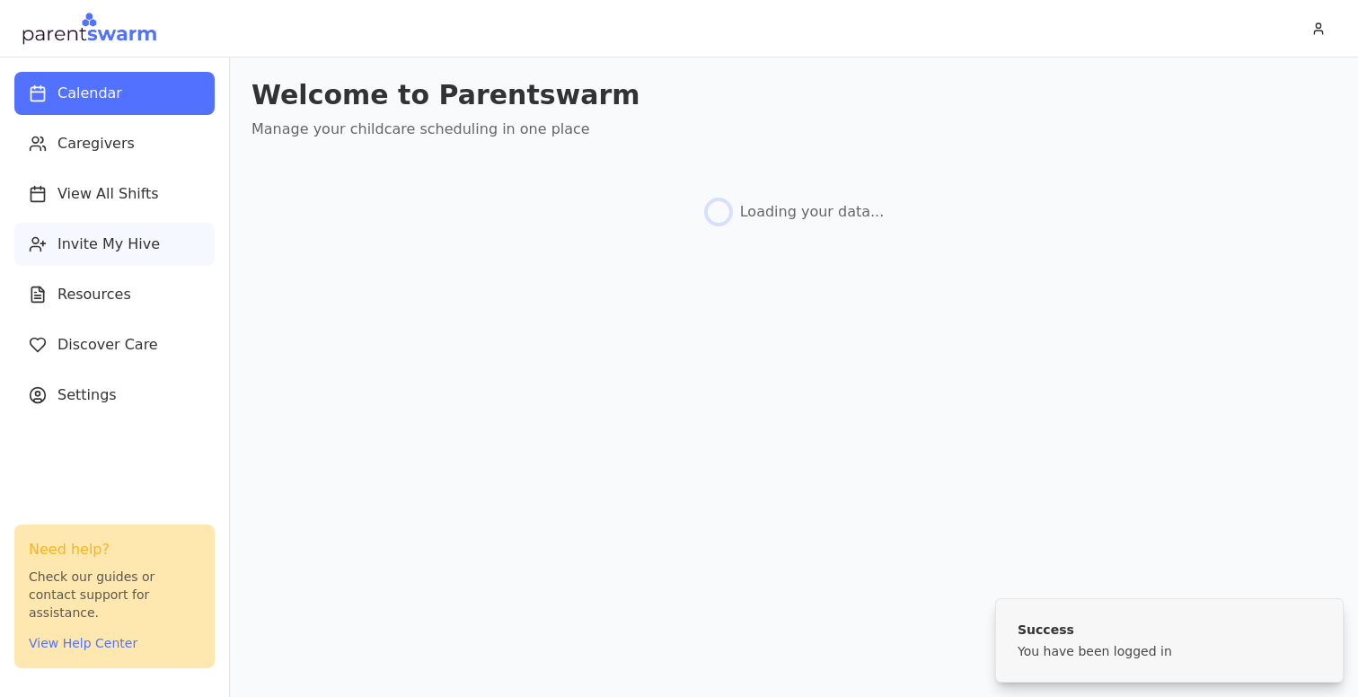  I want to click on div: Success, so click(1094, 629).